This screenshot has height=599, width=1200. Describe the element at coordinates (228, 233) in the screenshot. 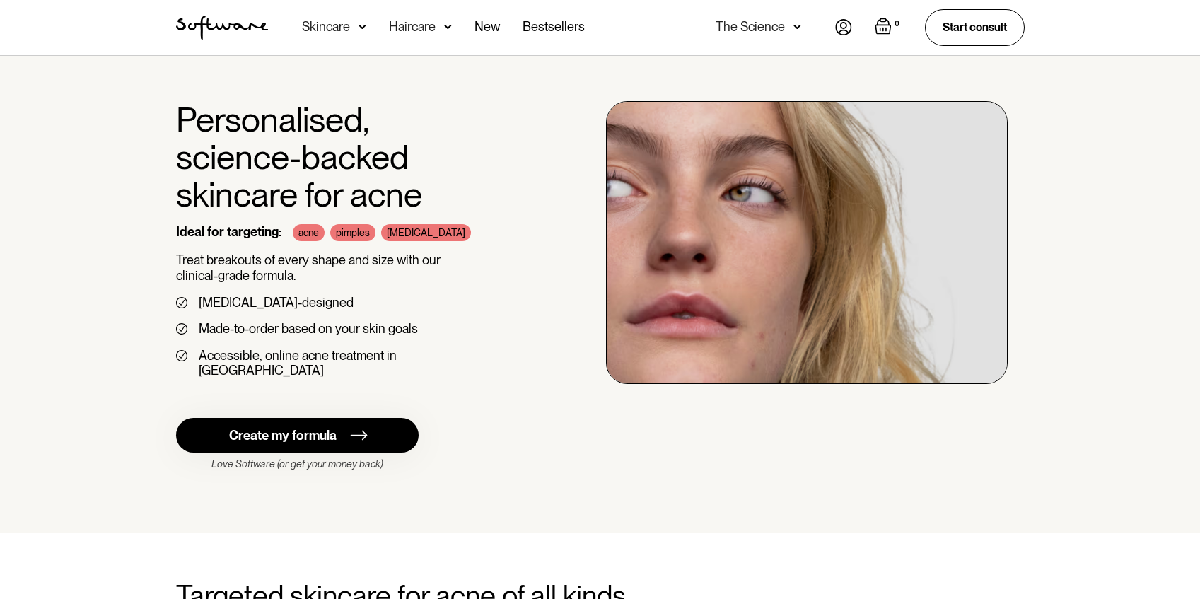

I see `div: Ideal for targeting:` at that location.